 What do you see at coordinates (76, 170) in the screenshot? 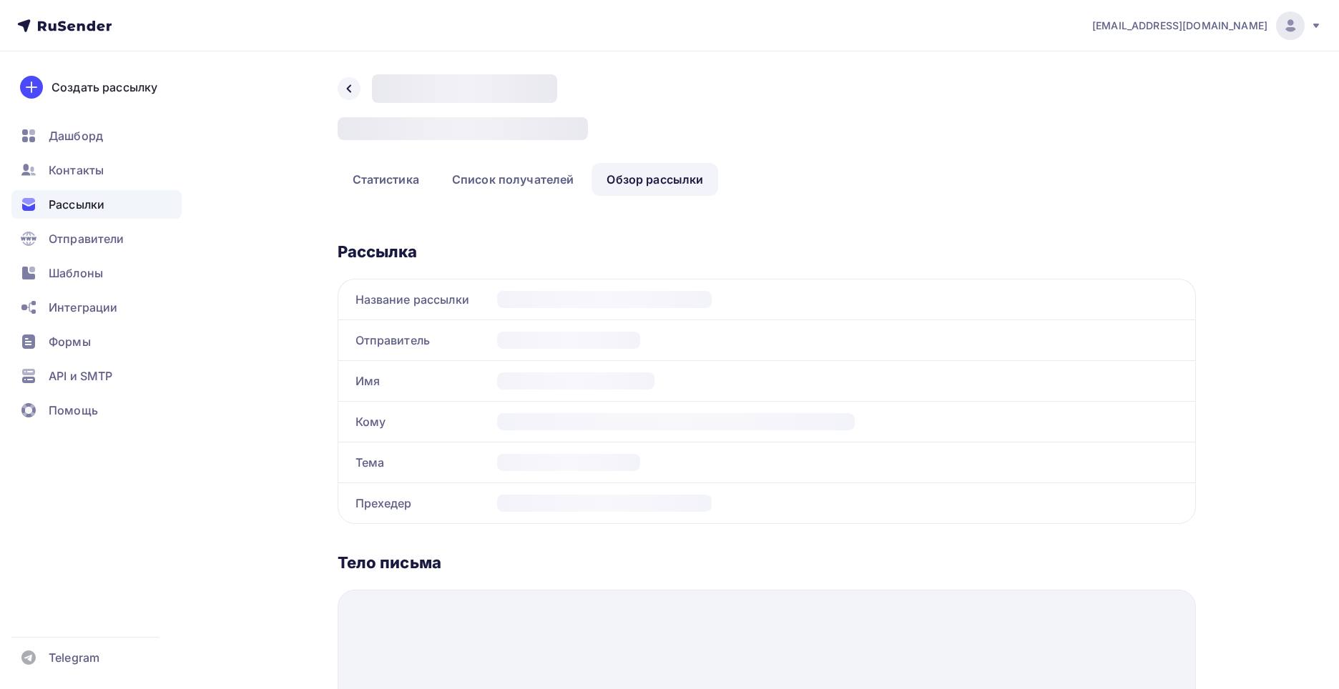
I see `span: Контакты` at bounding box center [76, 170].